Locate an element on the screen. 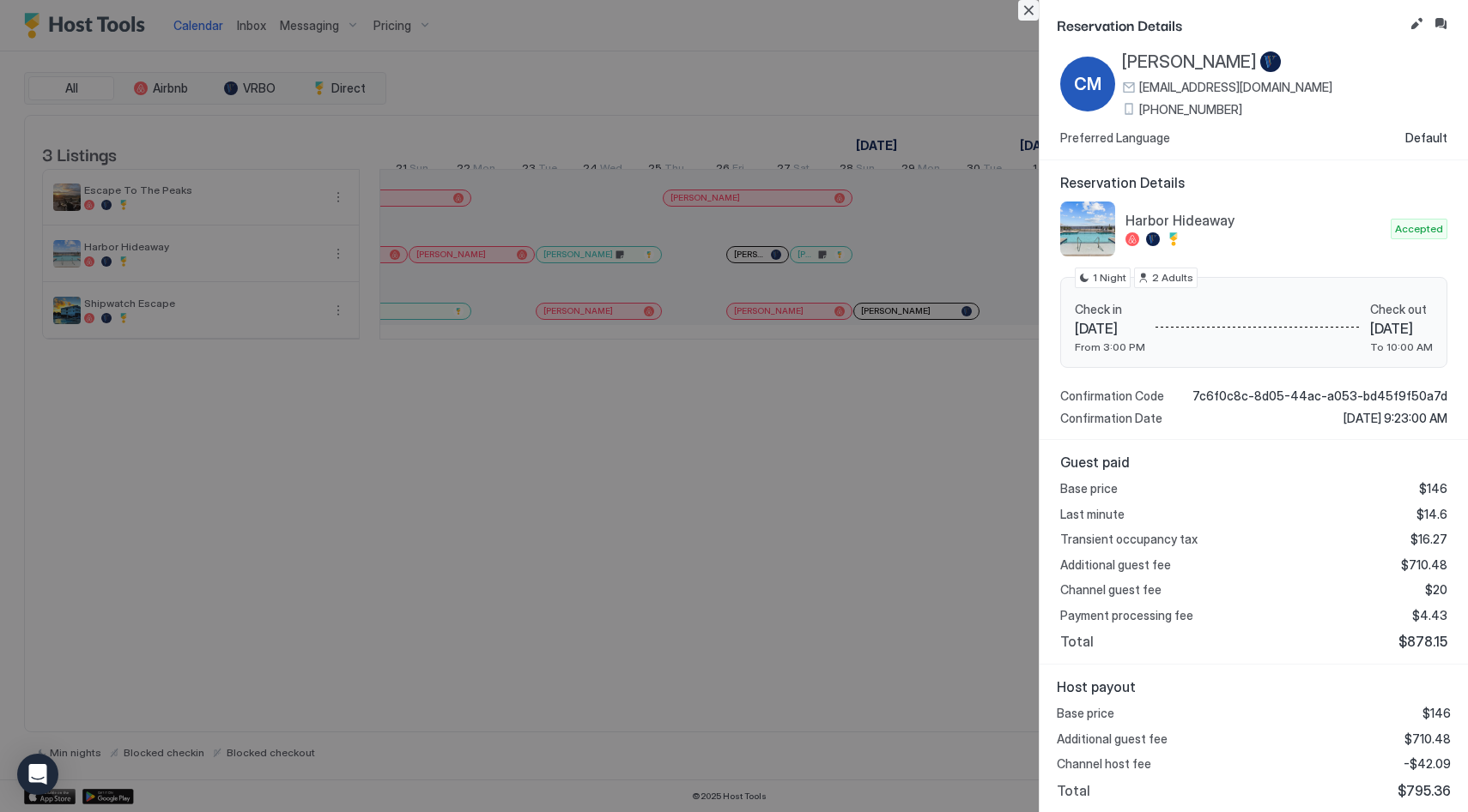 The width and height of the screenshot is (1468, 812). span: Transient occupancy tax is located at coordinates (1129, 540).